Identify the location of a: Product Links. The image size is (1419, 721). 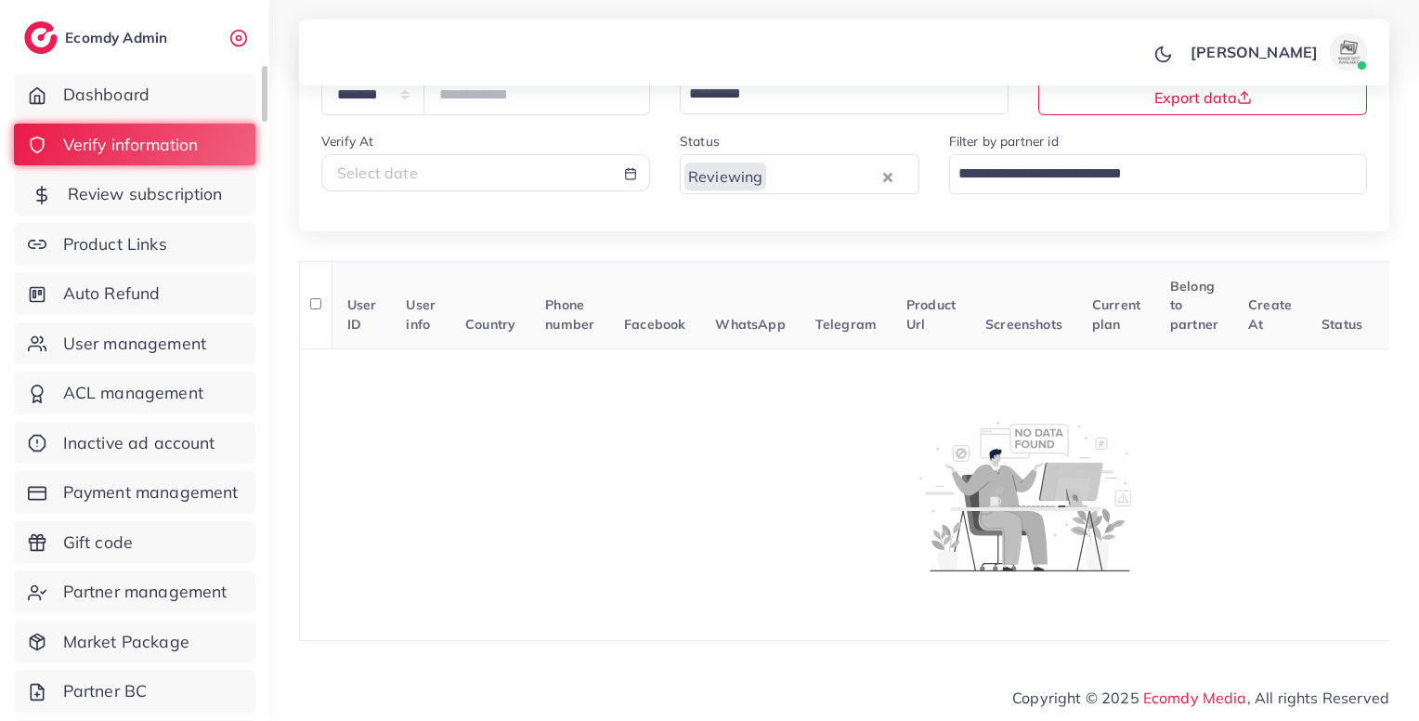
(135, 244).